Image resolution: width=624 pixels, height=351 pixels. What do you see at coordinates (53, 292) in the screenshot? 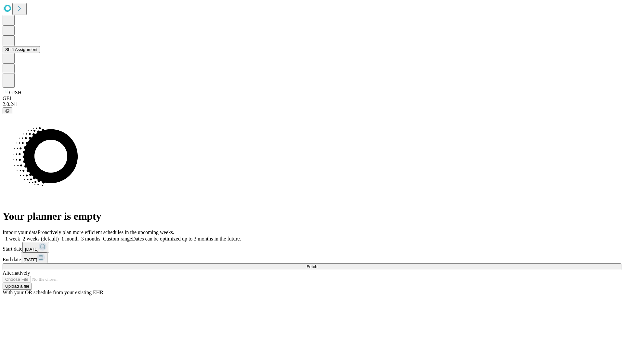
I see `span: With your OR schedule from your existing EHR` at bounding box center [53, 292].